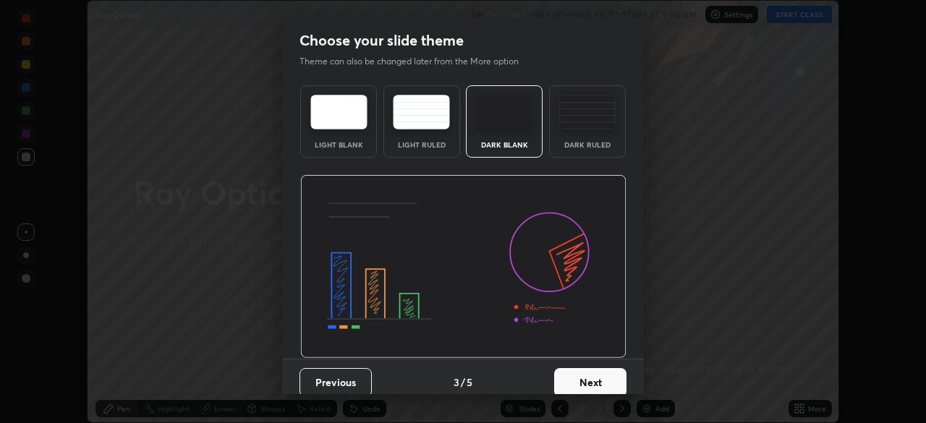 The height and width of the screenshot is (423, 926). Describe the element at coordinates (587, 112) in the screenshot. I see `img: darkRuledTheme.de295e13.svg` at that location.